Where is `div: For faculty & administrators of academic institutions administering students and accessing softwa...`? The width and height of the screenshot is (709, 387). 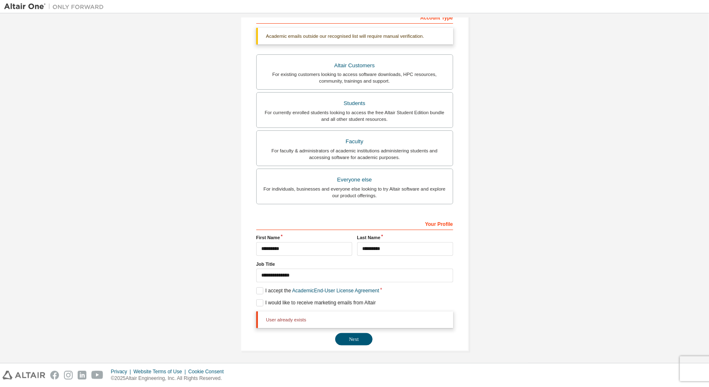
div: For faculty & administrators of academic institutions administering students and accessing softwa... is located at coordinates (355, 154).